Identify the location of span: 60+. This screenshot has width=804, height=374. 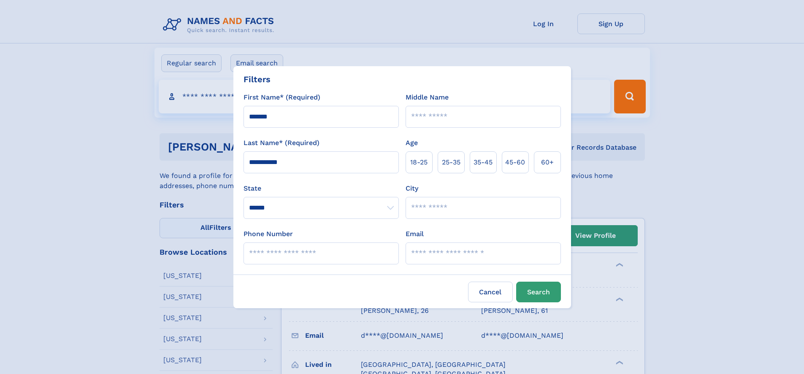
(547, 162).